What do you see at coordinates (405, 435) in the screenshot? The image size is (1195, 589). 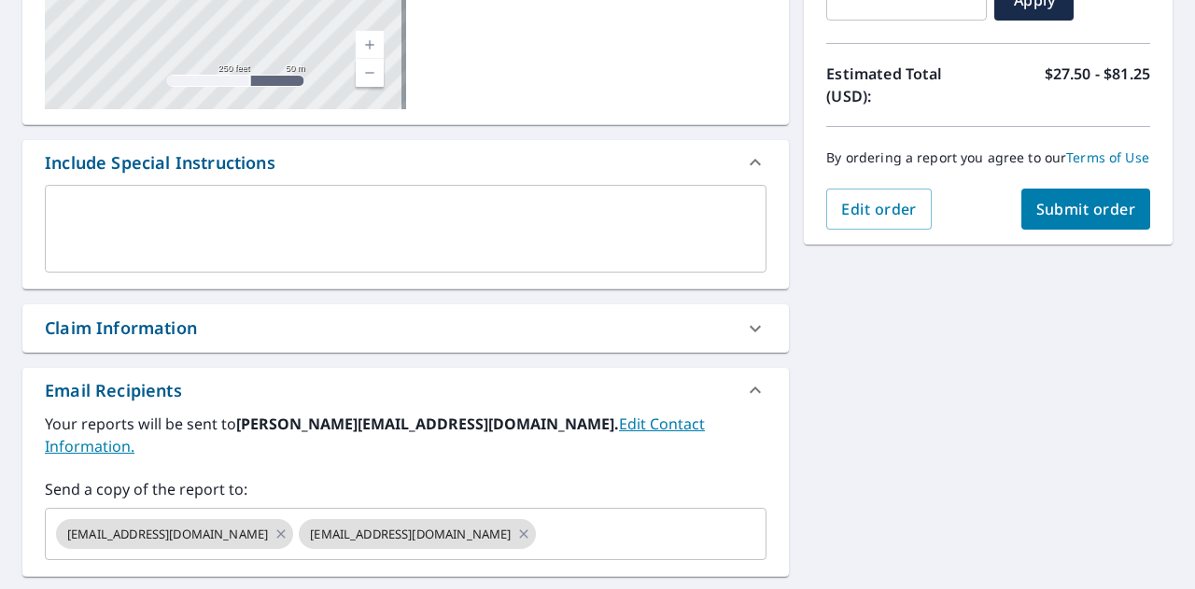 I see `label: Your reports will be sent to` at bounding box center [405, 435].